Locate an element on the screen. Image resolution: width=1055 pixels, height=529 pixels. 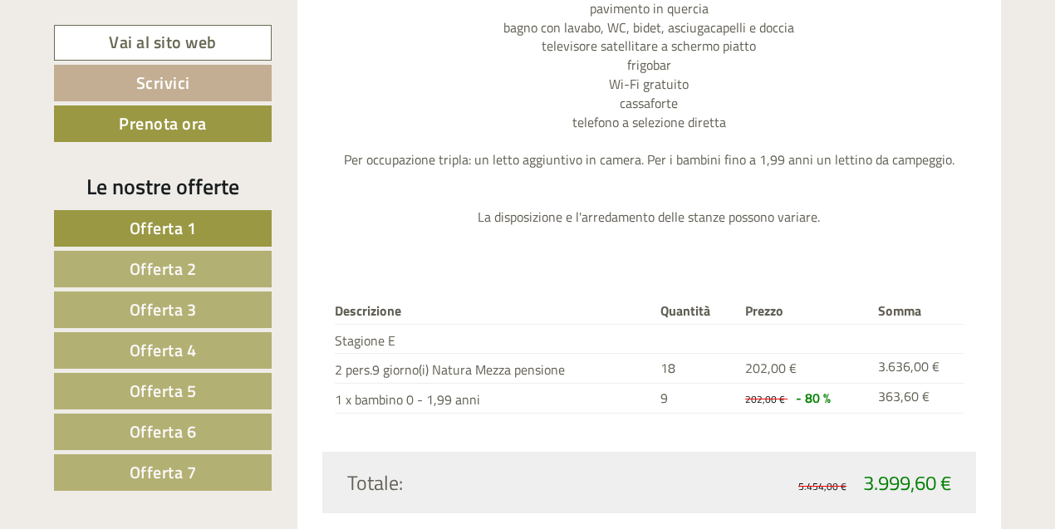
span: Offerta 2 is located at coordinates (163, 268).